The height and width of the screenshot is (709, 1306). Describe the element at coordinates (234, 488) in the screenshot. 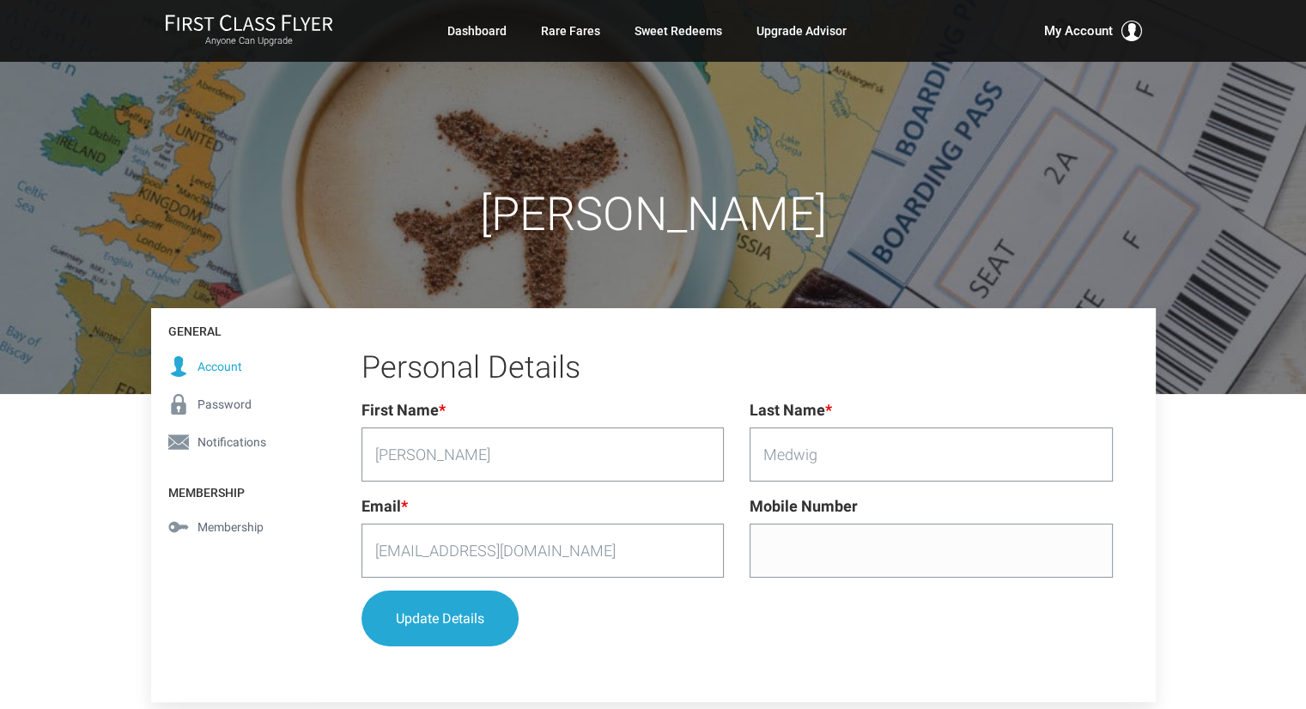

I see `h4: Membership` at that location.